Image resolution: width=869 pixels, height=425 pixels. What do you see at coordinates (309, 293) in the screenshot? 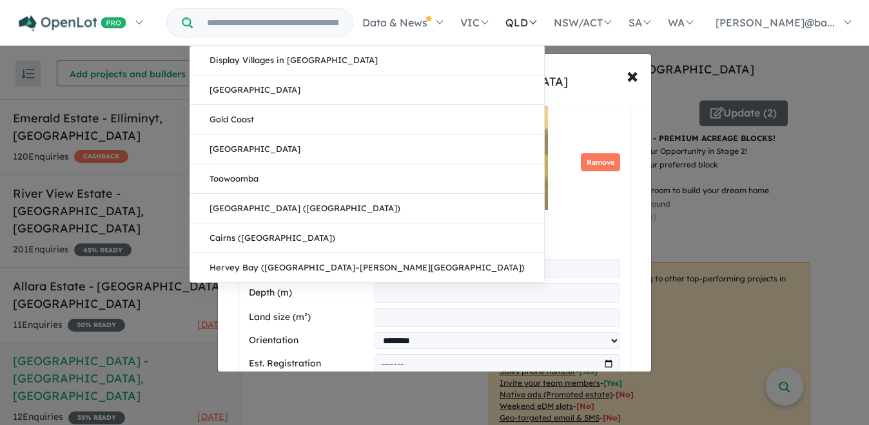
I see `label: Depth (m)` at bounding box center [309, 293].